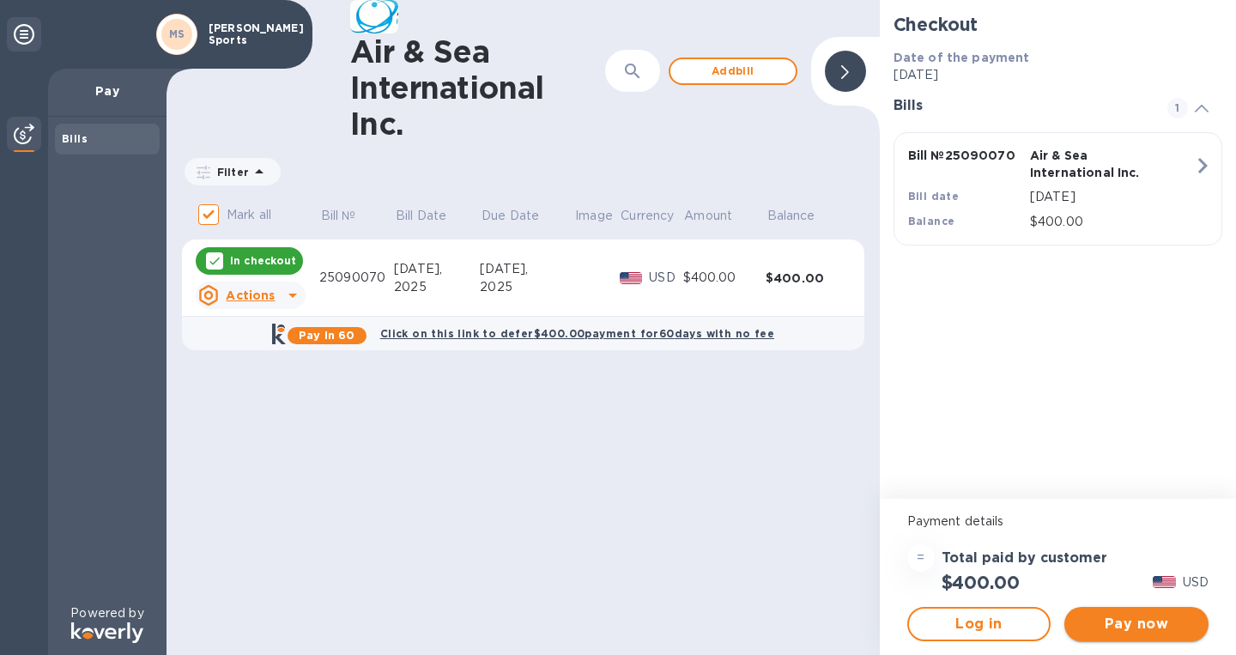 The height and width of the screenshot is (655, 1236). What do you see at coordinates (356, 277) in the screenshot?
I see `div: 25090070` at bounding box center [356, 277].